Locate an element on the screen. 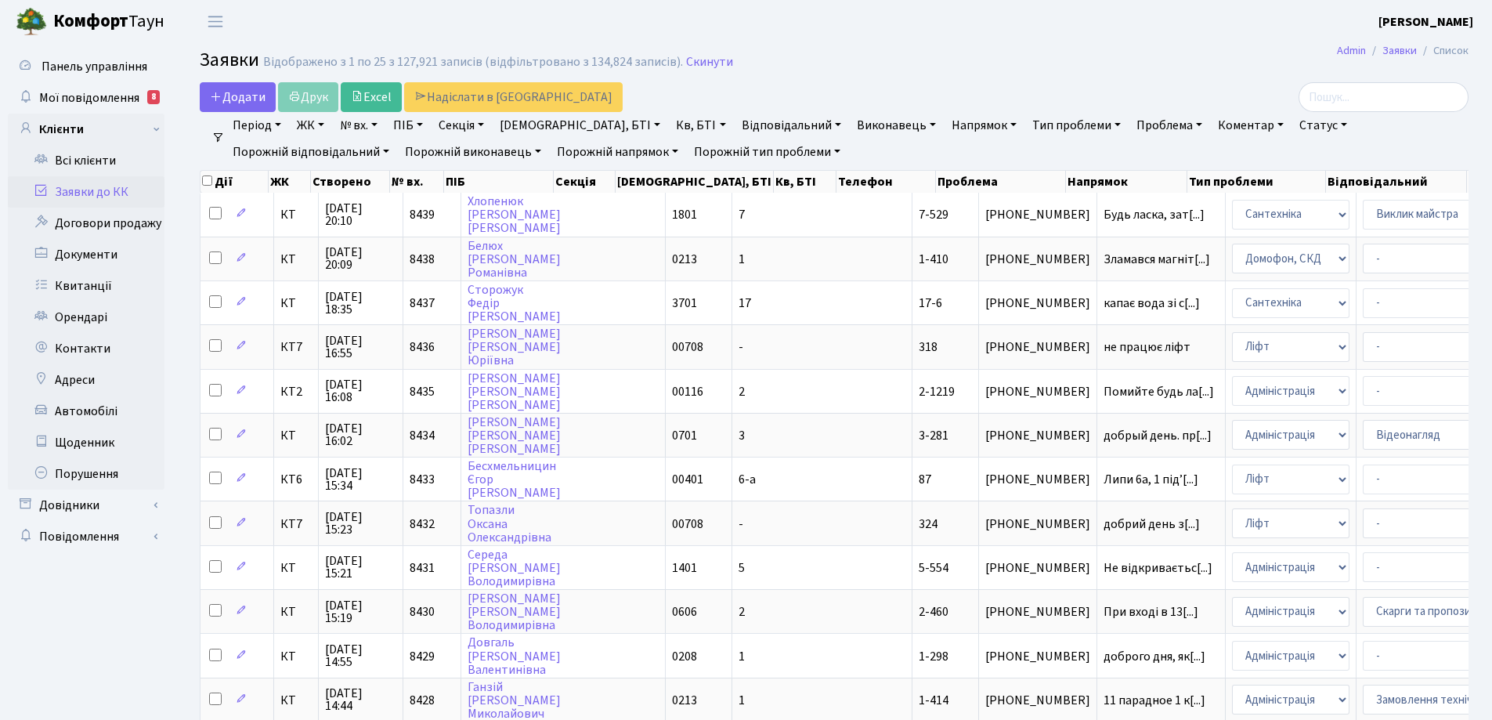 The width and height of the screenshot is (1492, 720). span: 8438 is located at coordinates (422, 259).